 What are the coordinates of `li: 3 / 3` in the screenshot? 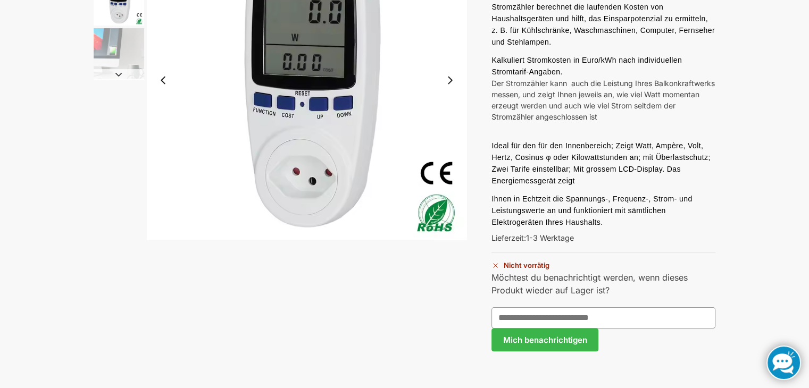 It's located at (118, 53).